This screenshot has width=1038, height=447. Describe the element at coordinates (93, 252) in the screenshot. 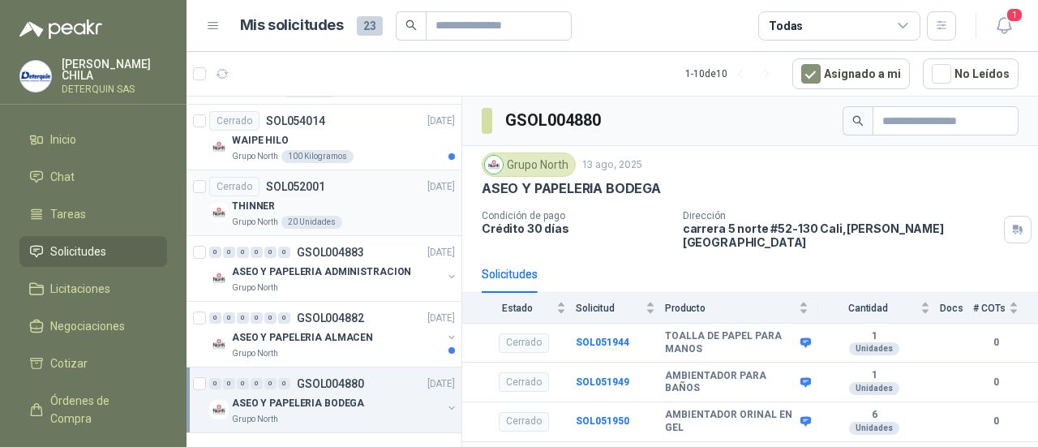

I see `a: Solicitudes` at that location.